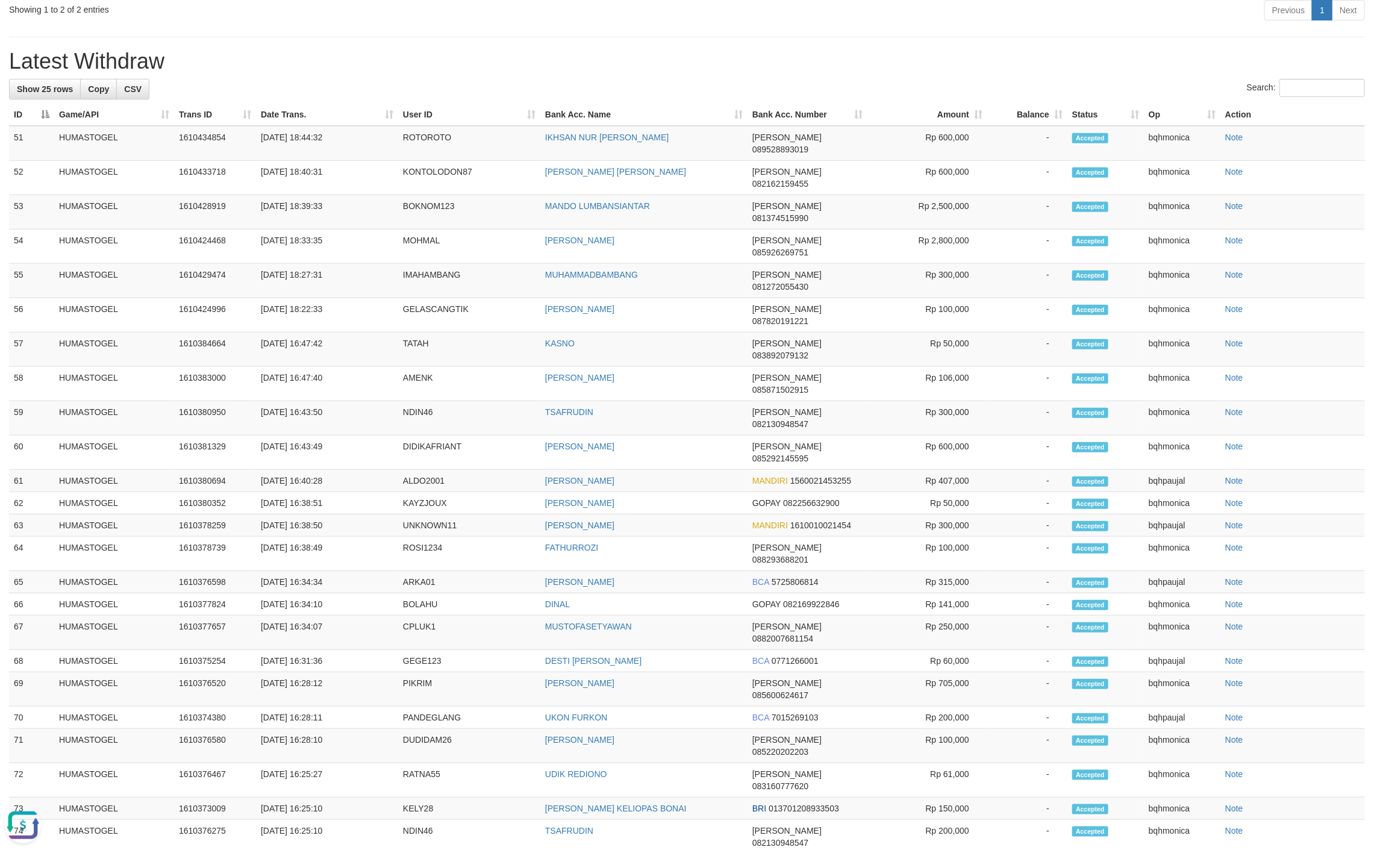 The image size is (1374, 853). I want to click on th: Bank Acc. Name: activate to sort column ascending, so click(644, 114).